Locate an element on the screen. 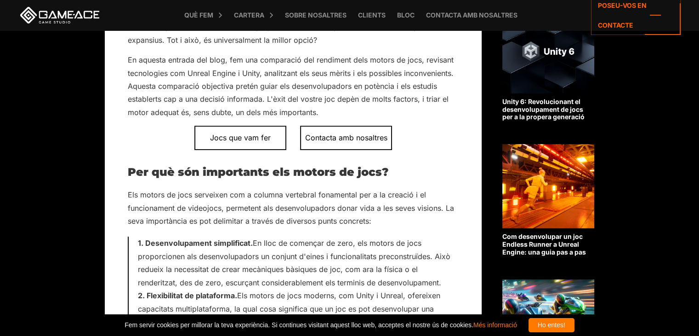  font: Fem servir cookies per millorar la teva experiència. Si continues visitant aquest lloc web, accep... is located at coordinates (299, 325).